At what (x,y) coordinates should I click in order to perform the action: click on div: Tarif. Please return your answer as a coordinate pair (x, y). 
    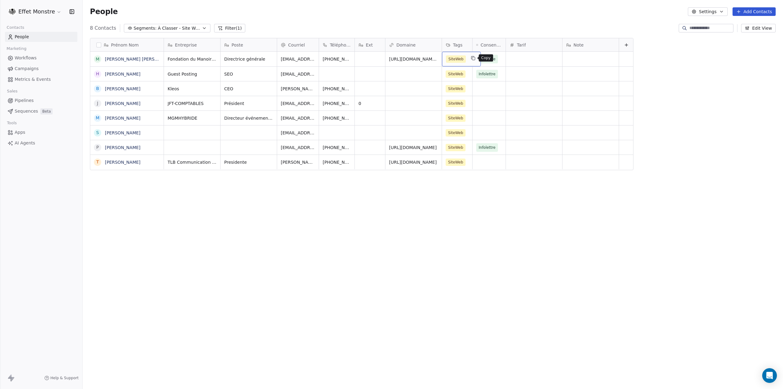
    Looking at the image, I should click on (534, 45).